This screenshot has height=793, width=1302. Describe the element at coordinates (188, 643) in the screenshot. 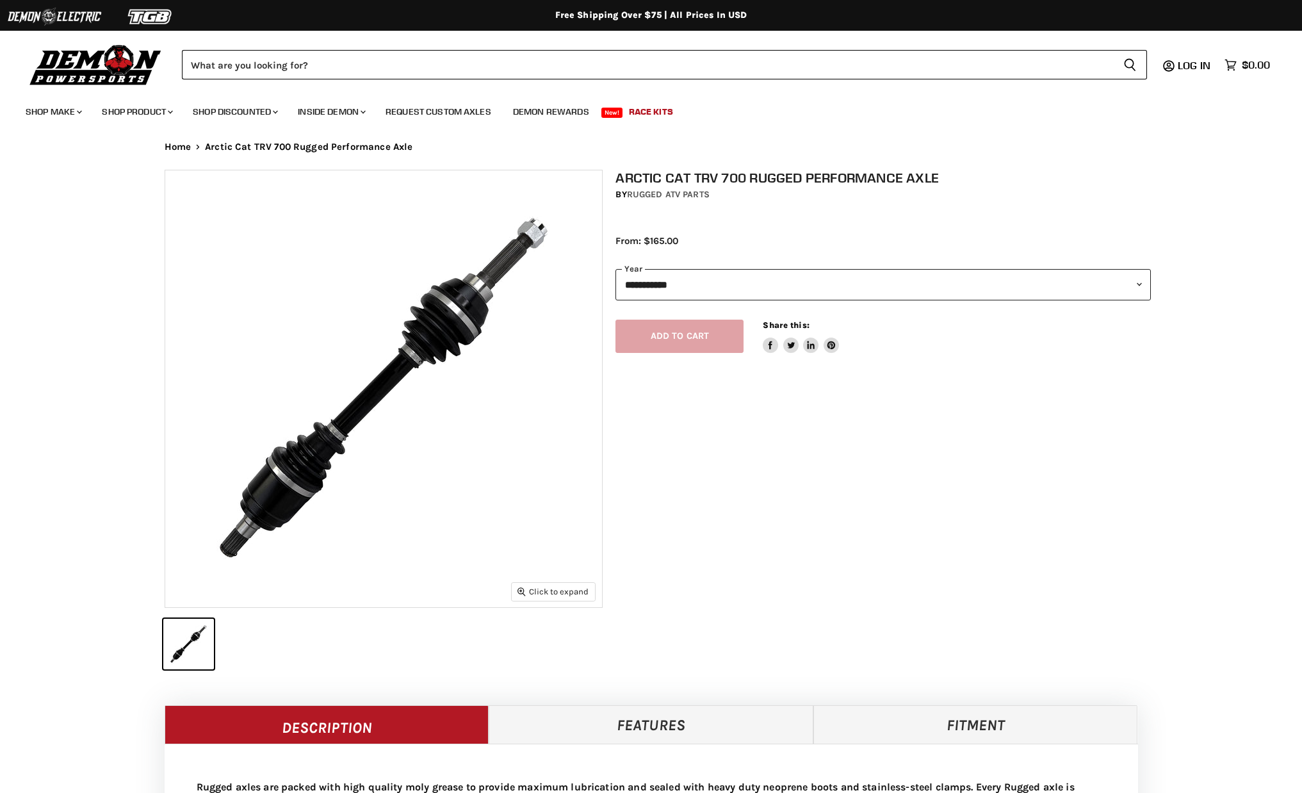

I see `button: IMAGE thumbnail` at that location.